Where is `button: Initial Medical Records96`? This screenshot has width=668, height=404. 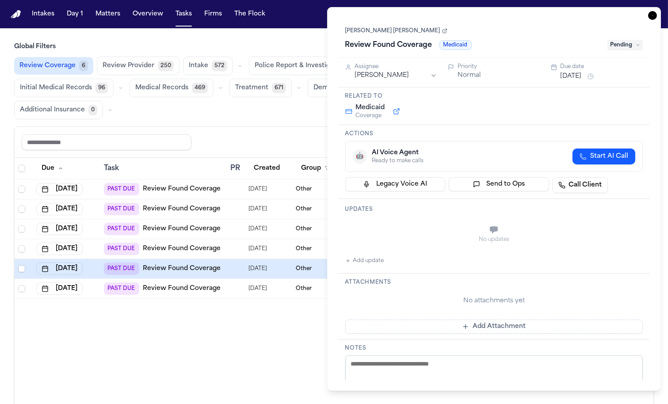
button: Initial Medical Records96 is located at coordinates (64, 88).